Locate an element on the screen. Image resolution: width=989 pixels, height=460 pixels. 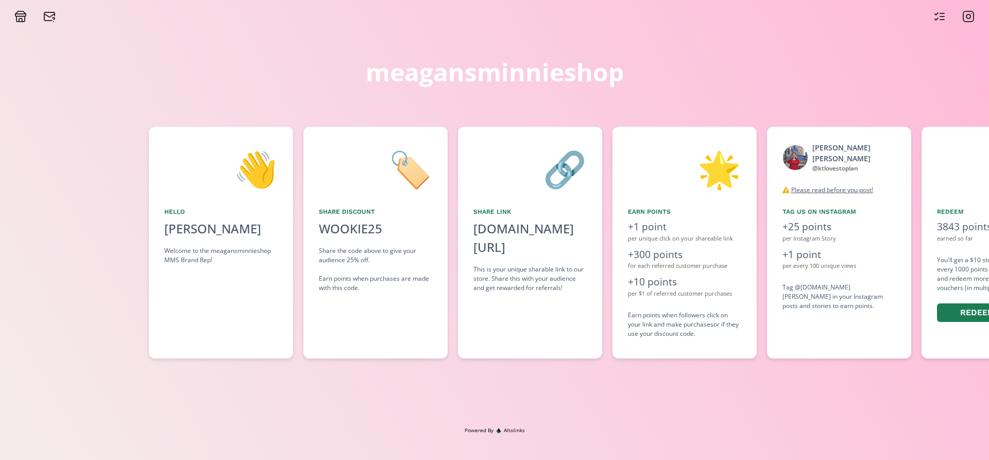
div: +10 points is located at coordinates (685, 282).